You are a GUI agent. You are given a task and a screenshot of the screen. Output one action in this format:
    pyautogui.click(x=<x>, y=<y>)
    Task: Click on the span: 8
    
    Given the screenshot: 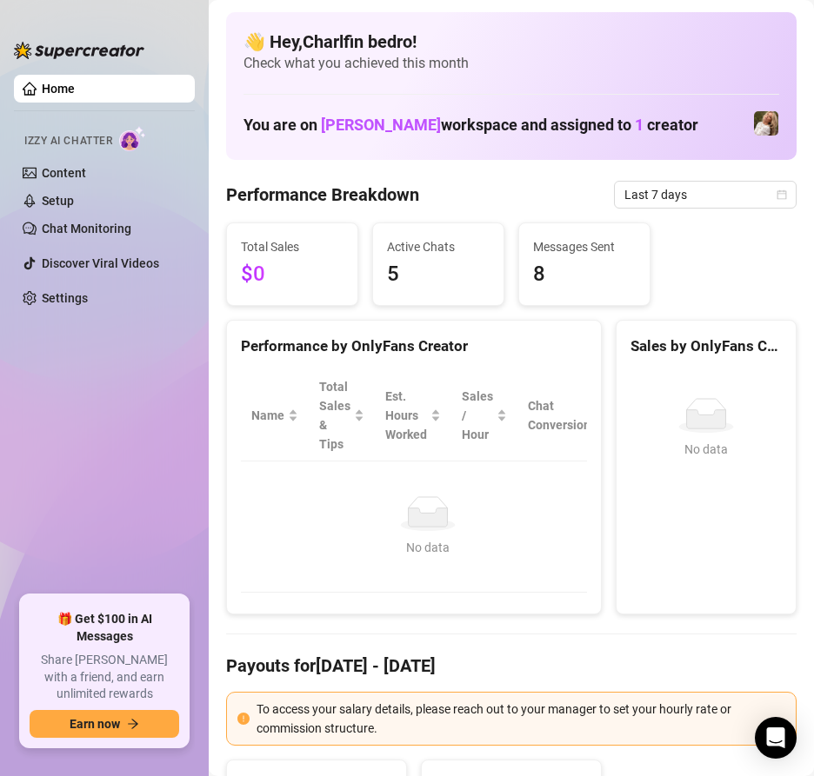 What is the action you would take?
    pyautogui.click(x=584, y=275)
    